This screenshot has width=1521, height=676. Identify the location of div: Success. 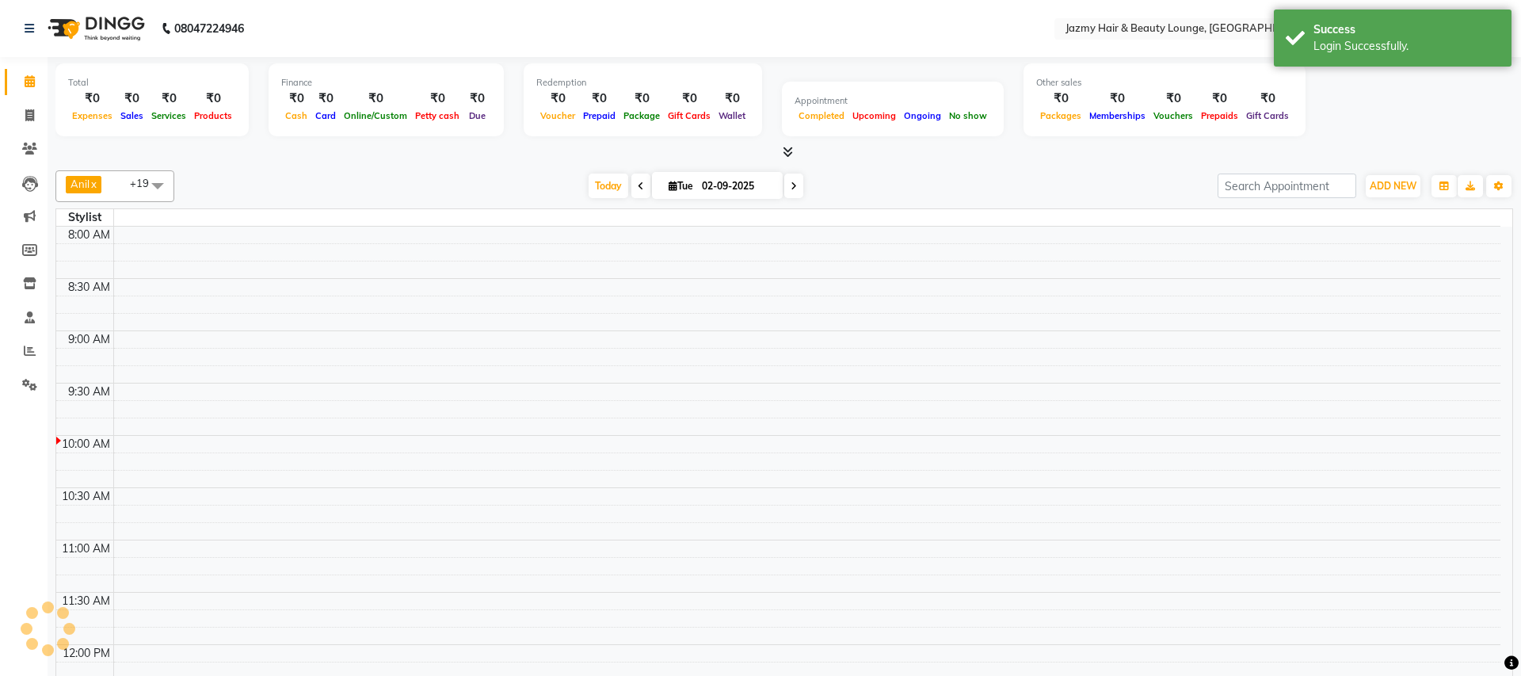
(1406, 29).